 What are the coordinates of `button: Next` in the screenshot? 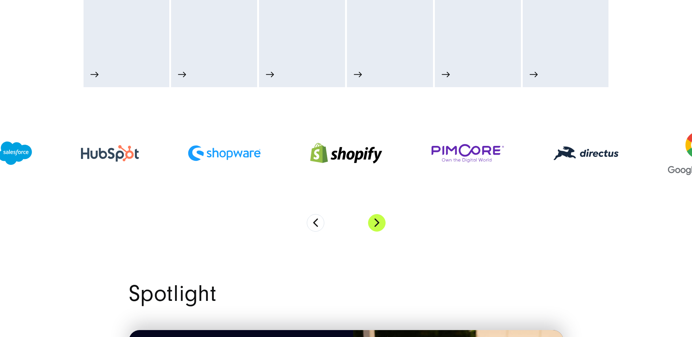 It's located at (377, 223).